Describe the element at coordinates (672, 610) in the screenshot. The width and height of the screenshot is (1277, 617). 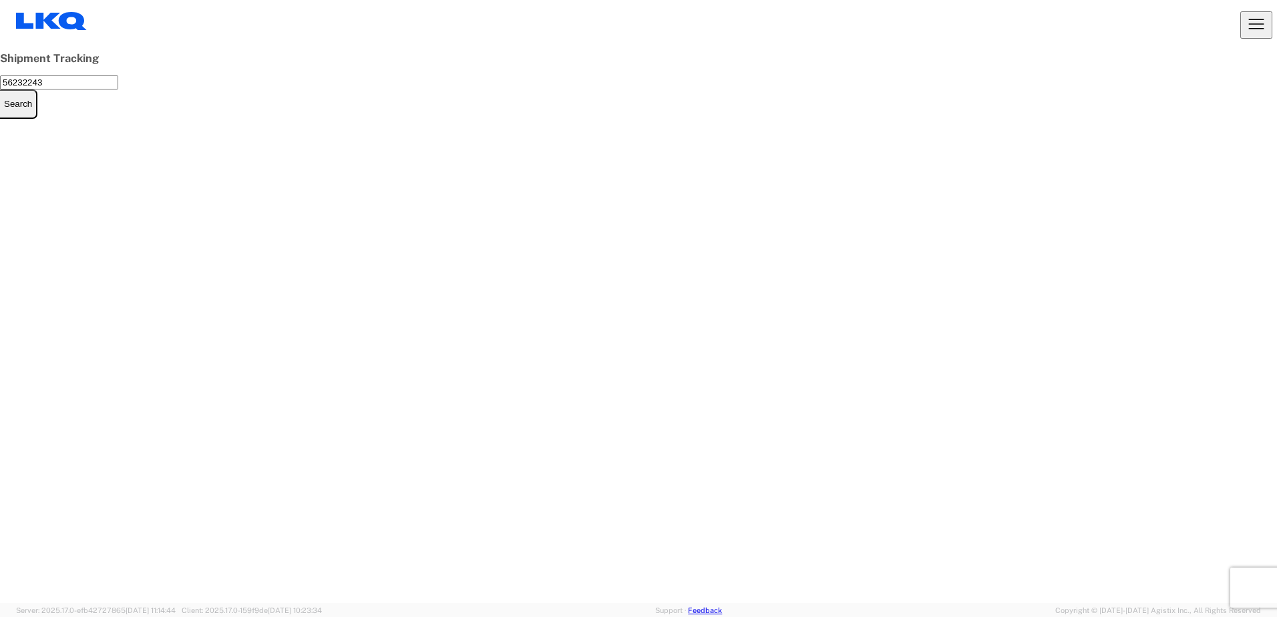
I see `a: Support` at that location.